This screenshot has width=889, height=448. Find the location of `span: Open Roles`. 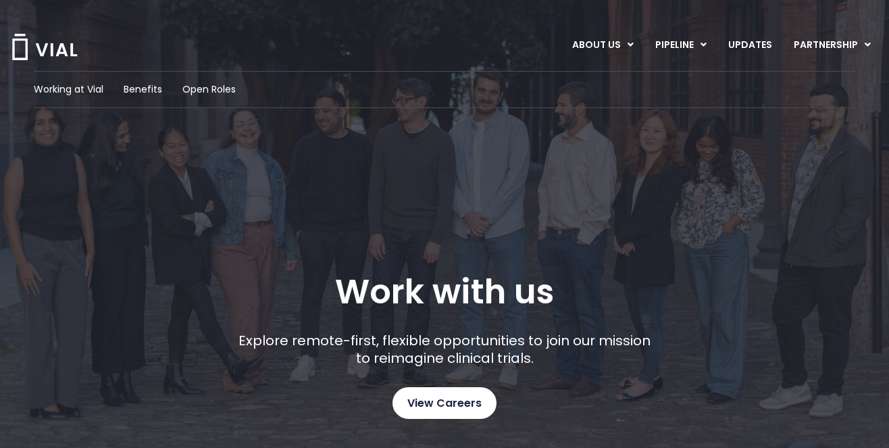

span: Open Roles is located at coordinates (209, 89).